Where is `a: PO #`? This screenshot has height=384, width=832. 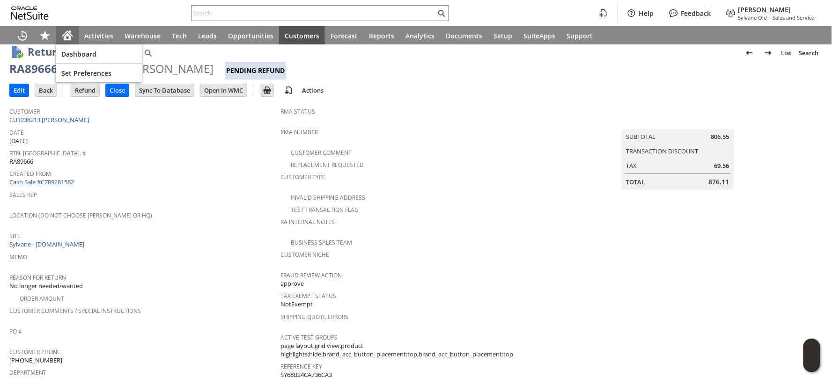
a: PO # is located at coordinates (15, 332).